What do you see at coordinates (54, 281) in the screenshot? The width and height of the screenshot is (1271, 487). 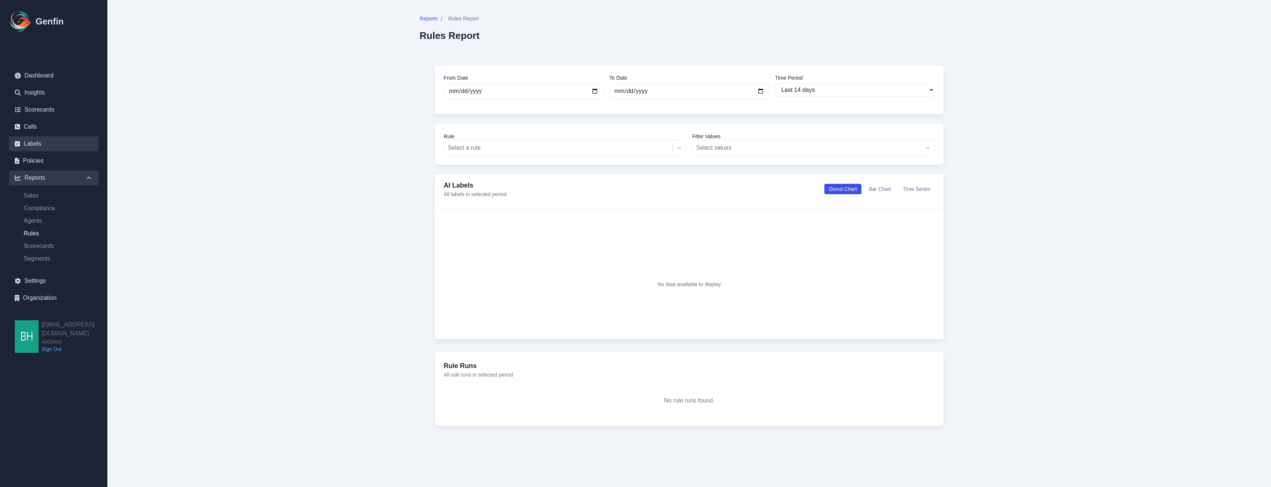 I see `a: Settings` at bounding box center [54, 281].